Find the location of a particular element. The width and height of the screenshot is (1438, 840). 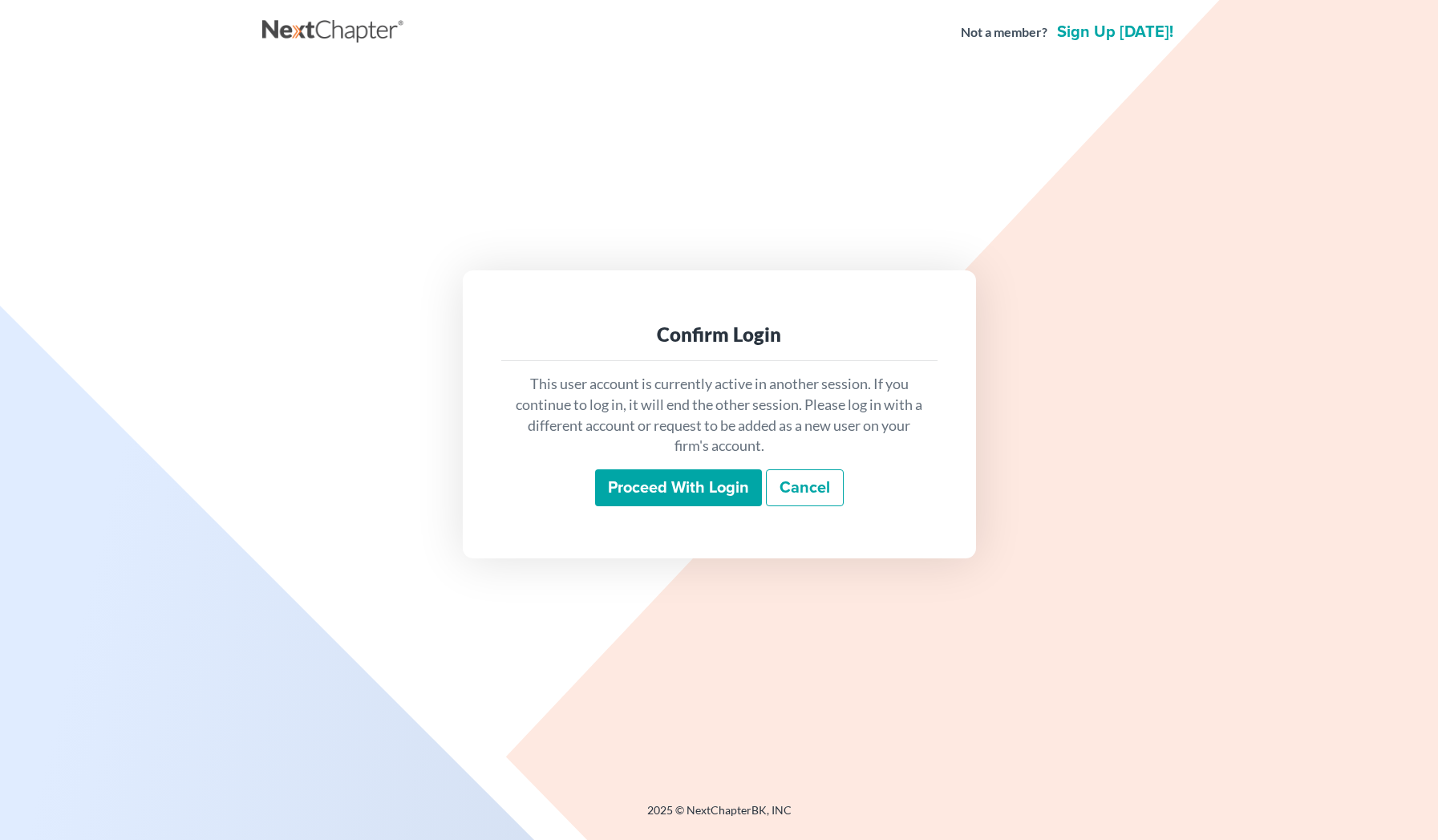

strong: Not a member? is located at coordinates (1004, 32).